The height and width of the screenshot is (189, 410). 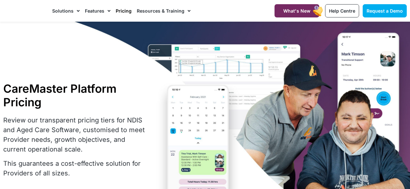 I want to click on a: Help Centre, so click(x=342, y=11).